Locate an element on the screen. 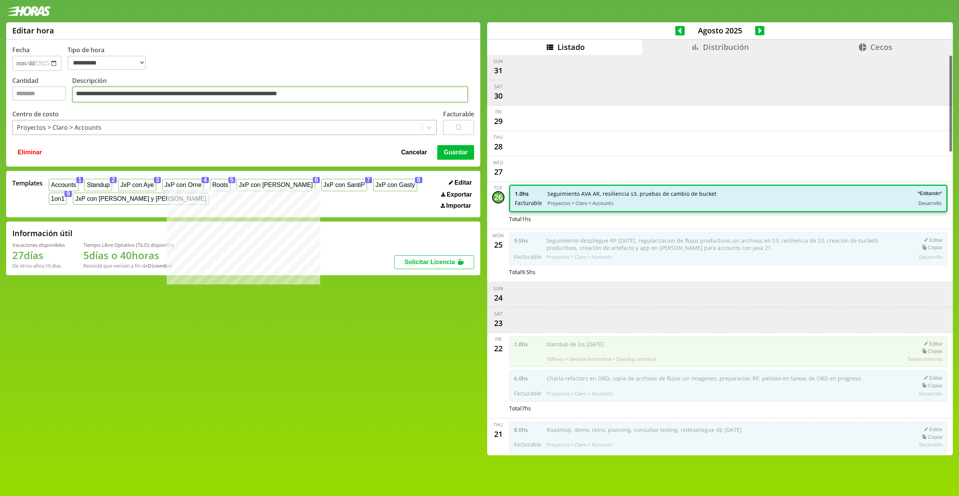  button: 1on19 is located at coordinates (58, 198).